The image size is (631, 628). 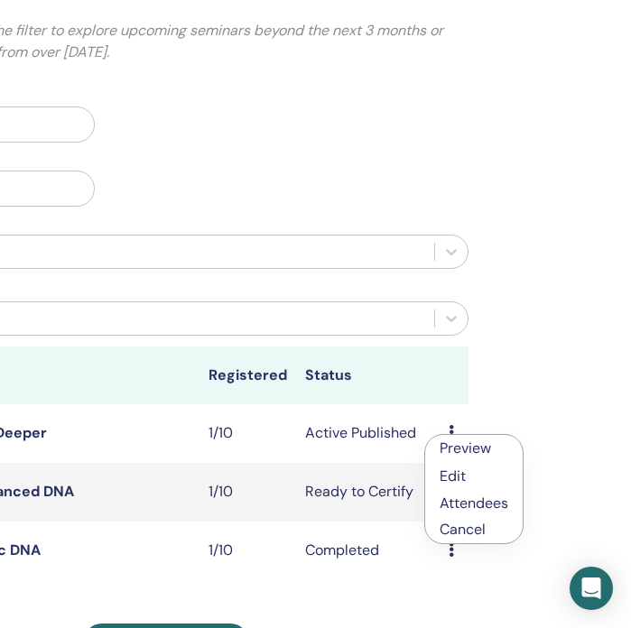 I want to click on td: Completed, so click(x=368, y=550).